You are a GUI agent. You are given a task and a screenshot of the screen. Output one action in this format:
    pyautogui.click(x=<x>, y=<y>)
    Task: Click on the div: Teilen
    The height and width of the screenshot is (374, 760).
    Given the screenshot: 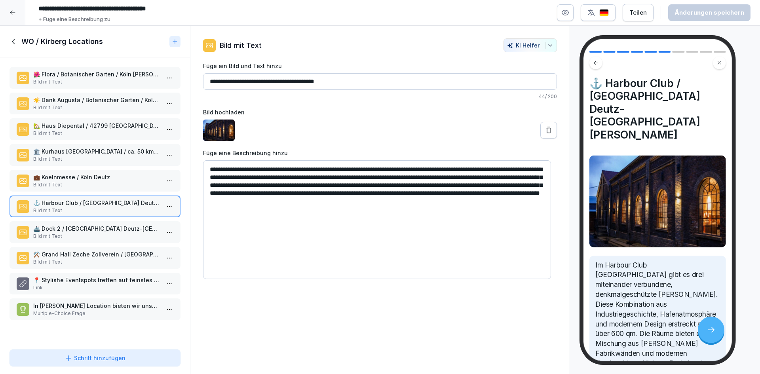 What is the action you would take?
    pyautogui.click(x=638, y=13)
    